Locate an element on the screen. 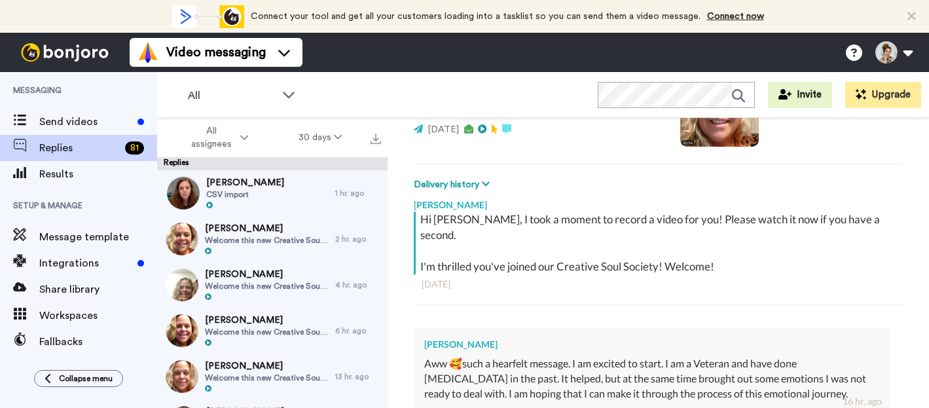 The image size is (929, 408). div: 1 hr. ago is located at coordinates (358, 193).